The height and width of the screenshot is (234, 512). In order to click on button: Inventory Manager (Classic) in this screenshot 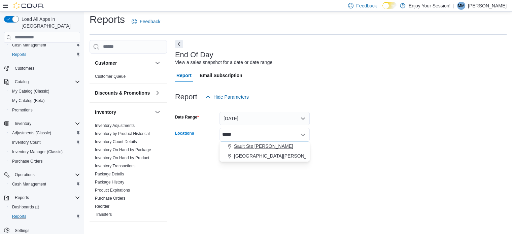, I will do `click(45, 152)`.